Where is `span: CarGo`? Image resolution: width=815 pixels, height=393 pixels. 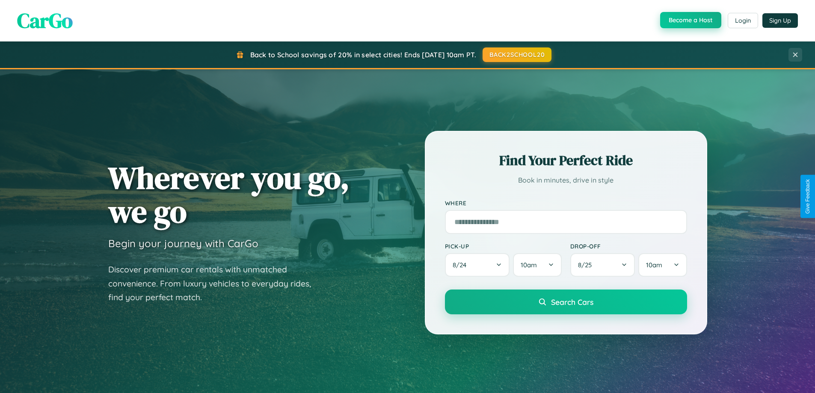
span: CarGo is located at coordinates (45, 21).